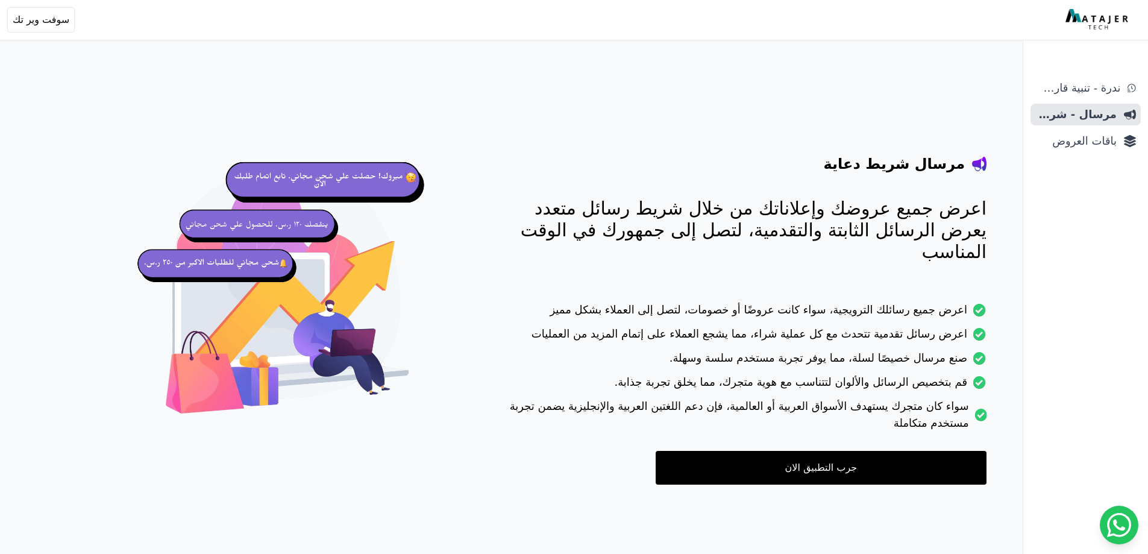 The image size is (1148, 554). Describe the element at coordinates (895, 164) in the screenshot. I see `h4: مرسال شريط دعاية` at that location.